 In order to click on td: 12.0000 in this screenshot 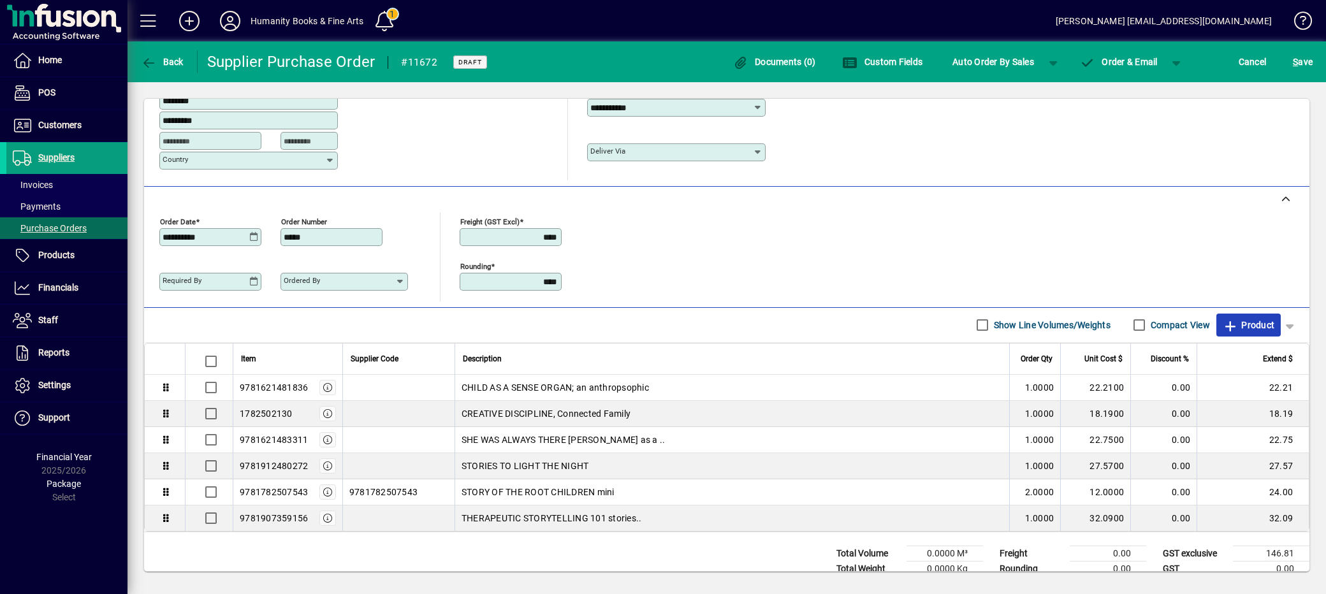, I will do `click(1095, 492)`.